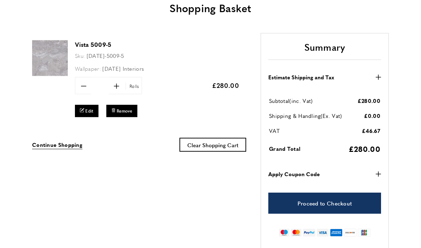 Image resolution: width=421 pixels, height=248 pixels. What do you see at coordinates (294, 174) in the screenshot?
I see `strong: Apply Coupon Code` at bounding box center [294, 174].